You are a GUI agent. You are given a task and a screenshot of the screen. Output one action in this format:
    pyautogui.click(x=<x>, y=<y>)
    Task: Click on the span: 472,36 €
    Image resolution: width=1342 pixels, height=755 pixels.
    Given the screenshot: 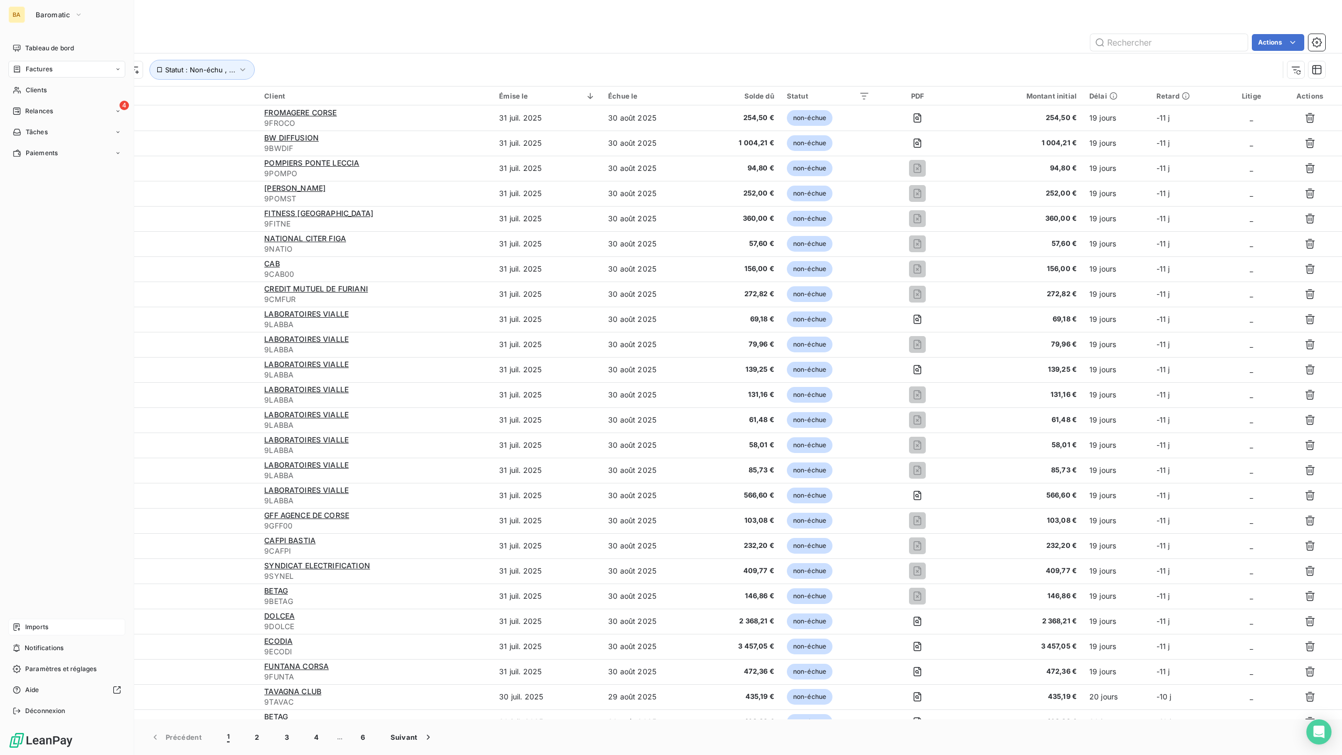 What is the action you would take?
    pyautogui.click(x=741, y=672)
    